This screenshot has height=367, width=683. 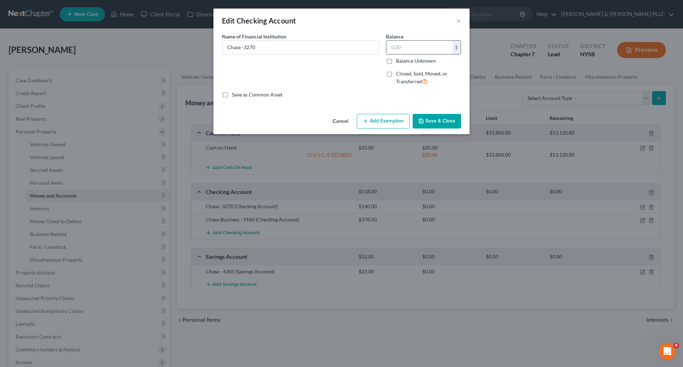 I want to click on button: Cancel, so click(x=340, y=122).